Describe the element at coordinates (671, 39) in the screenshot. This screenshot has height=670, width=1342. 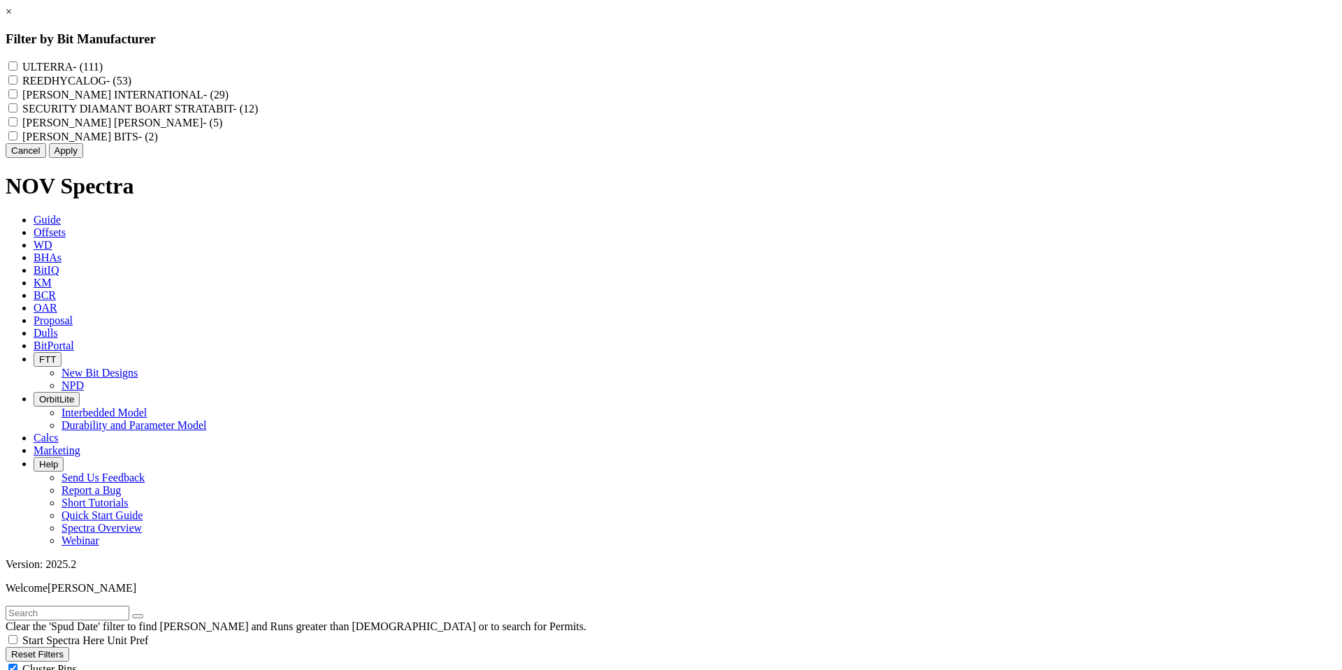
I see `h3: Filter by Bit Manufacturer` at that location.